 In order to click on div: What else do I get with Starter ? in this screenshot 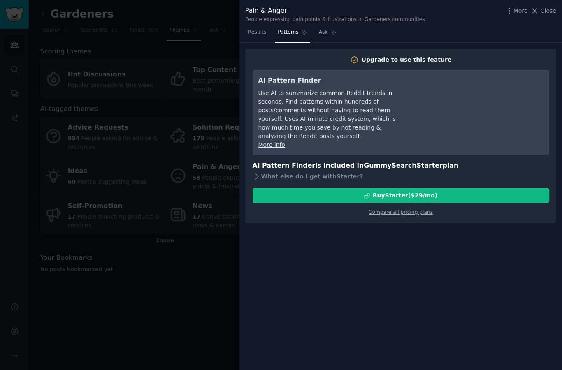, I will do `click(401, 177)`.